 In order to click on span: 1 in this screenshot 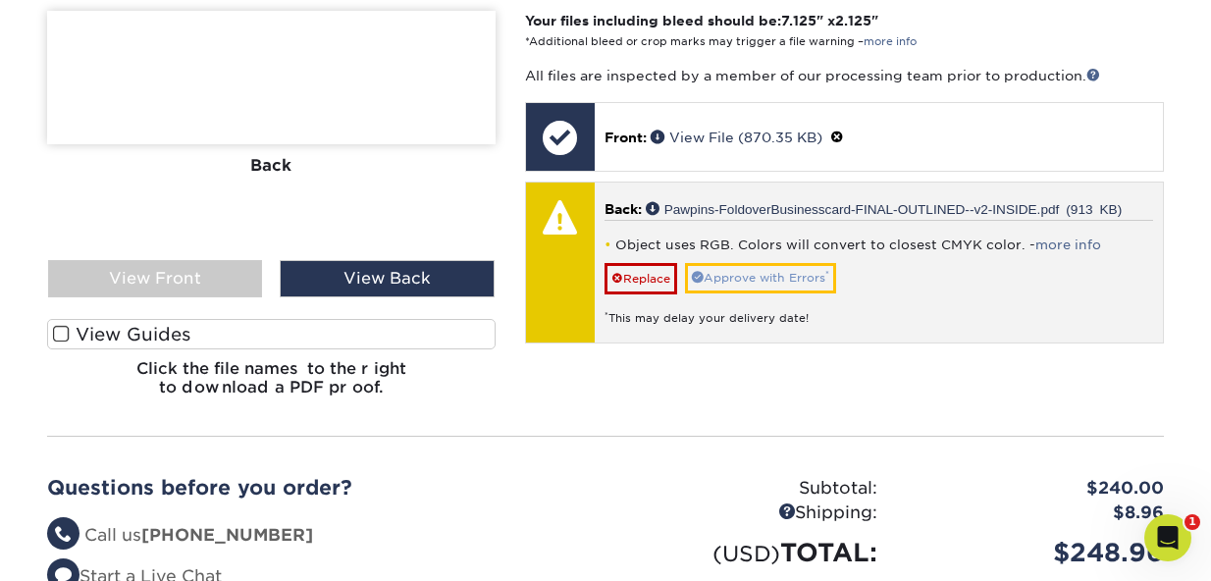, I will do `click(1192, 522)`.